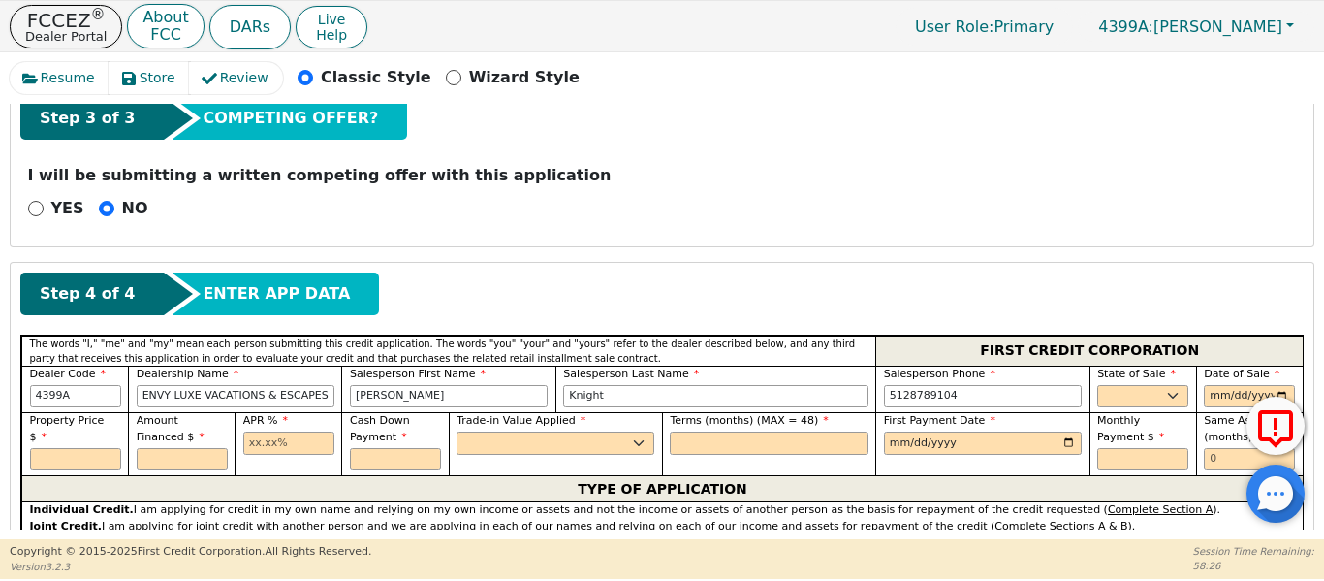  What do you see at coordinates (524, 78) in the screenshot?
I see `p: Wizard Style` at bounding box center [524, 78].